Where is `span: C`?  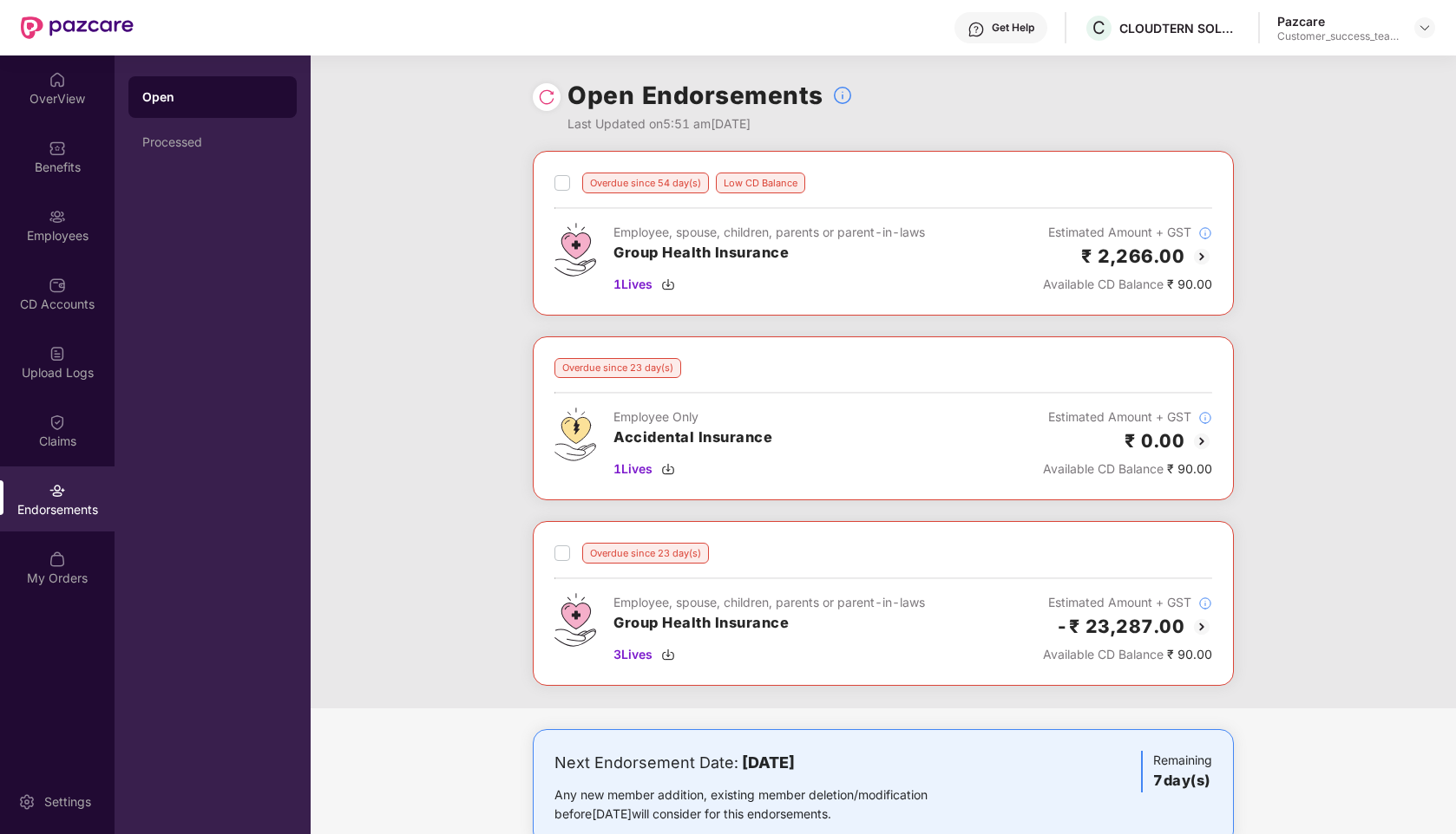 span: C is located at coordinates (1099, 28).